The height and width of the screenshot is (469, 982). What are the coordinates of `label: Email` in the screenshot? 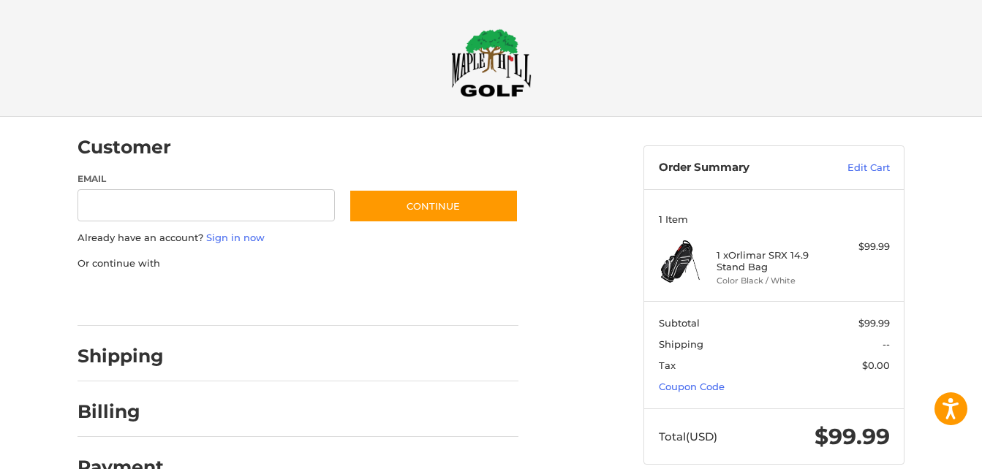 It's located at (206, 179).